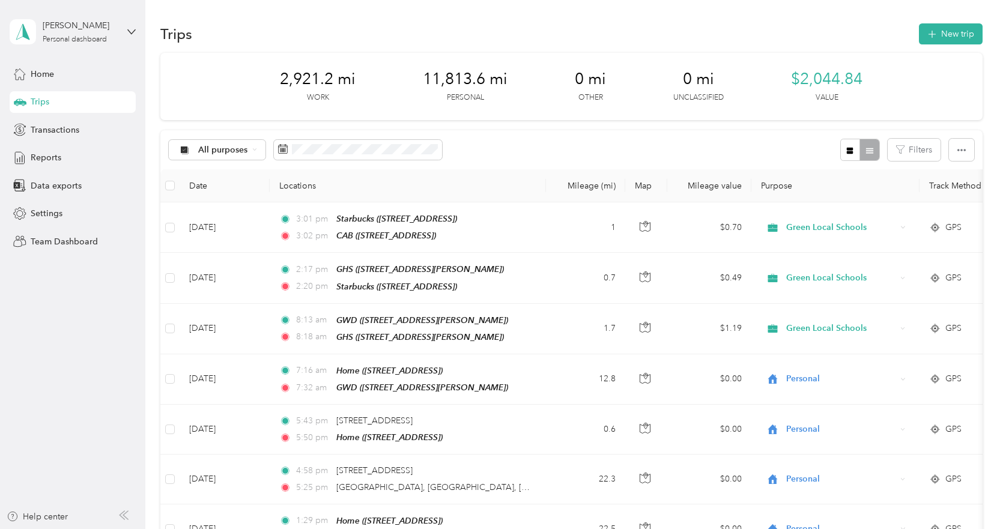 The width and height of the screenshot is (1003, 529). I want to click on span: 3:01 pm, so click(313, 219).